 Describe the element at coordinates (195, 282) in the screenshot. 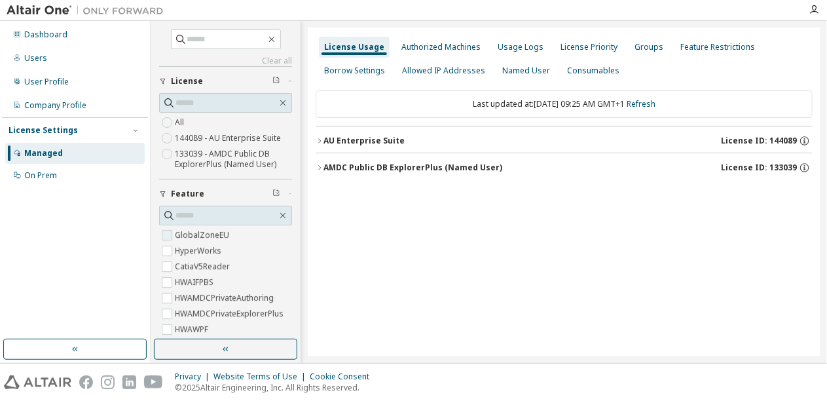

I see `label: HWAIFPBS` at that location.